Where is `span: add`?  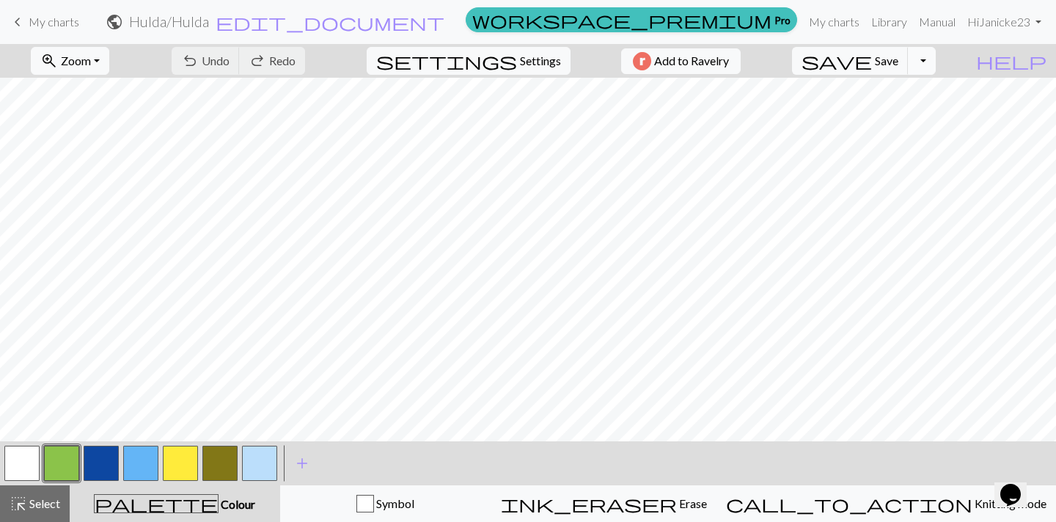
span: add is located at coordinates (302, 463).